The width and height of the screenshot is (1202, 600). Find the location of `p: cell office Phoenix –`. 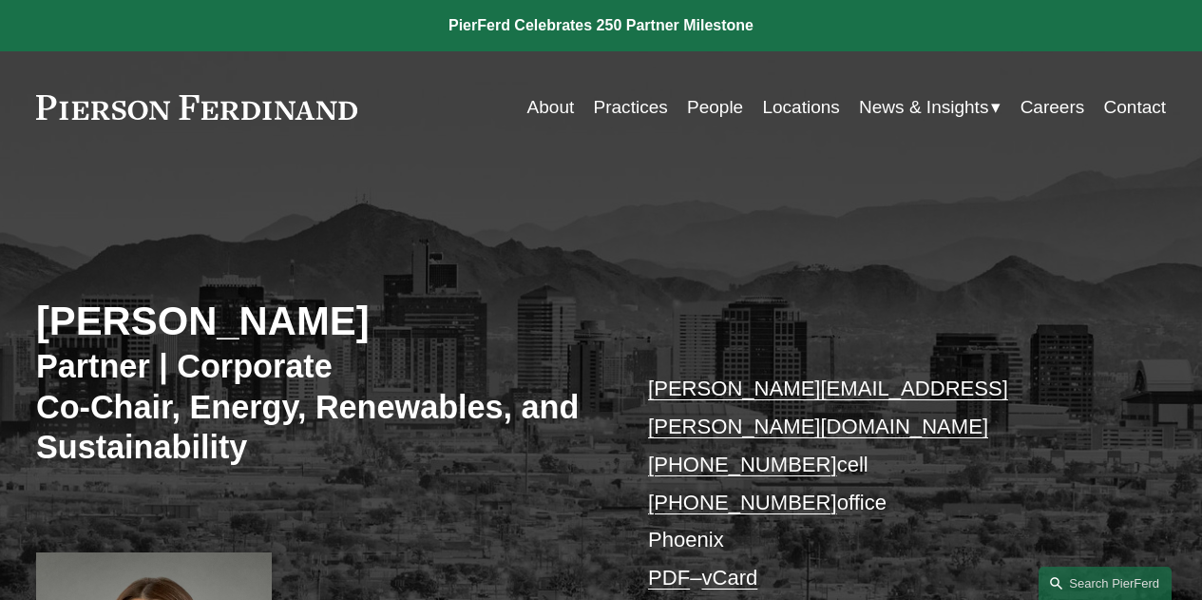

p: cell office Phoenix – is located at coordinates (883, 483).